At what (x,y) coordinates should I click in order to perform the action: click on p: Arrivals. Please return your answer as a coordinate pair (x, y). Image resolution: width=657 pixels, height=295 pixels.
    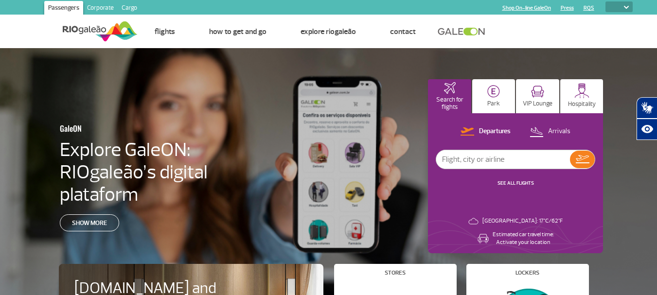
    Looking at the image, I should click on (559, 131).